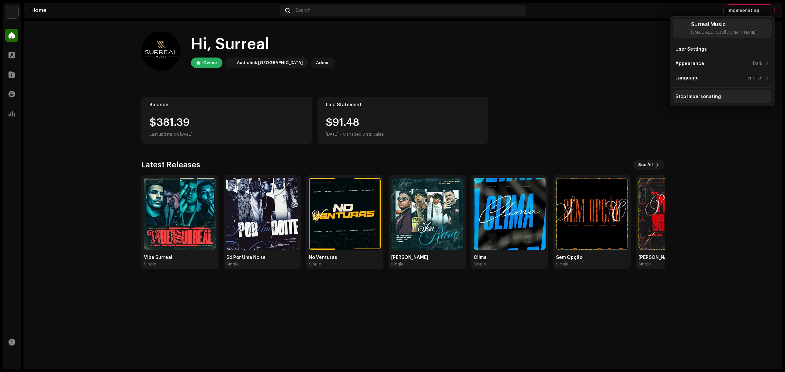  Describe the element at coordinates (592, 258) in the screenshot. I see `div: Sem Opção` at that location.